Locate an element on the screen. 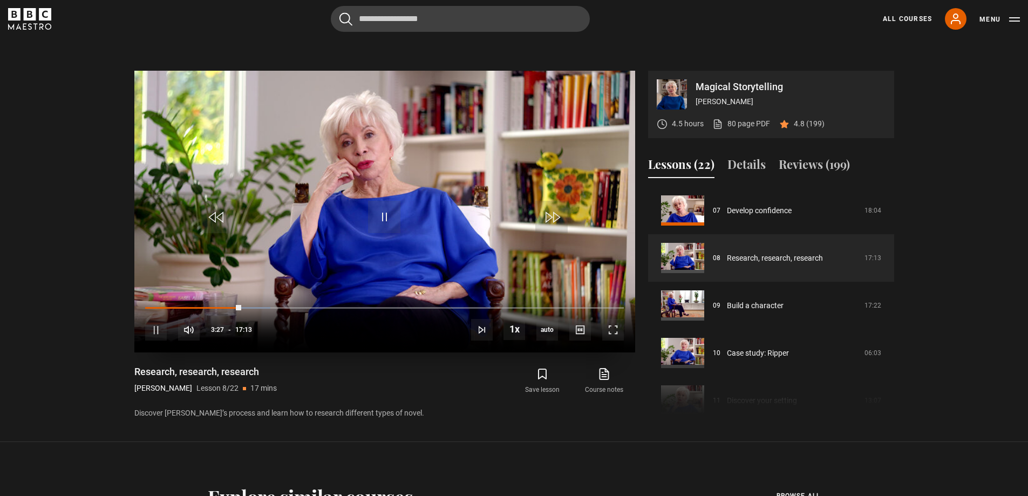 Image resolution: width=1028 pixels, height=496 pixels. div: Current quality: 360p is located at coordinates (547, 330).